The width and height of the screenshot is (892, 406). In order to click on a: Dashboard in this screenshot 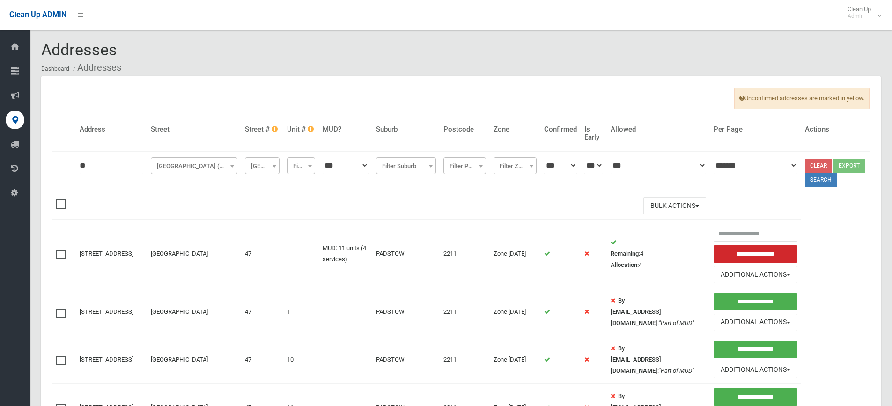, I will do `click(55, 69)`.